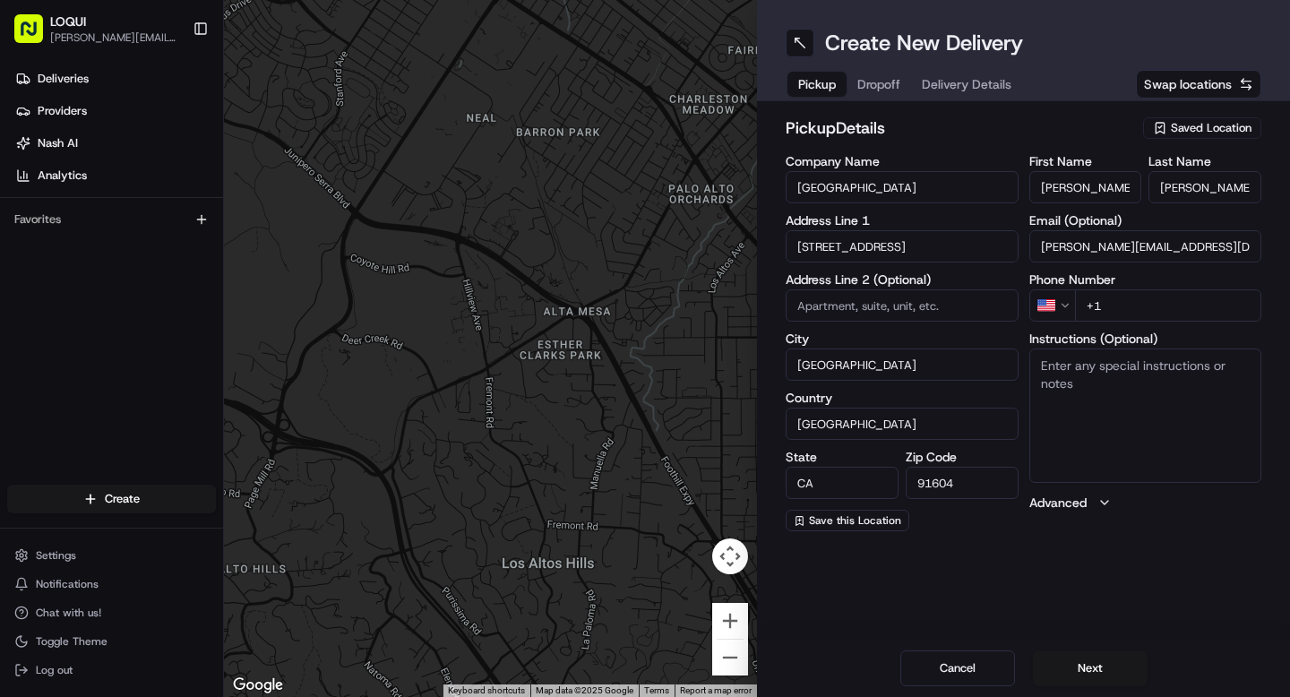 This screenshot has height=697, width=1290. What do you see at coordinates (1146, 220) in the screenshot?
I see `label: Email (Optional)` at bounding box center [1146, 220].